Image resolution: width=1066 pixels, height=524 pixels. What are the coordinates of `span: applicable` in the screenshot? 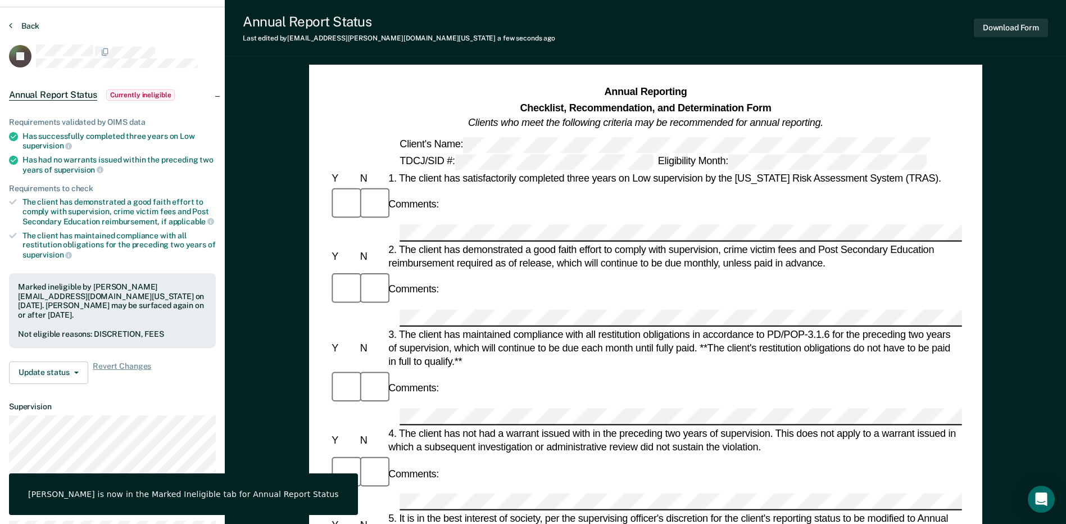 It's located at (191, 221).